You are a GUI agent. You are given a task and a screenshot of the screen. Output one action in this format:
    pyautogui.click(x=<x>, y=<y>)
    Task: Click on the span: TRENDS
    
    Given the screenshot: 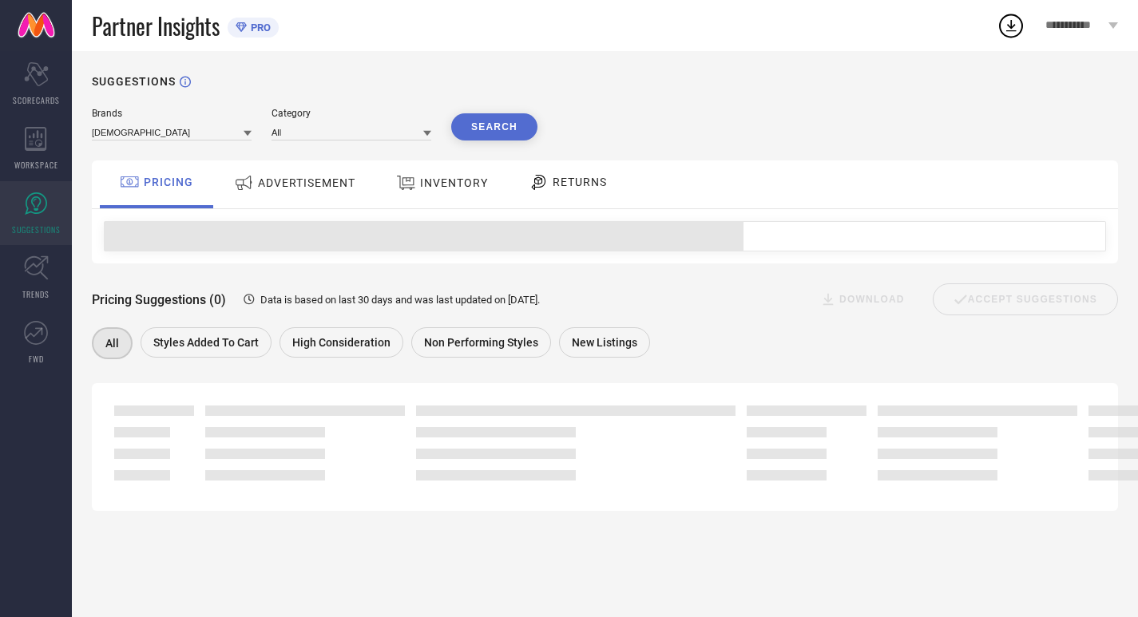 What is the action you would take?
    pyautogui.click(x=36, y=294)
    